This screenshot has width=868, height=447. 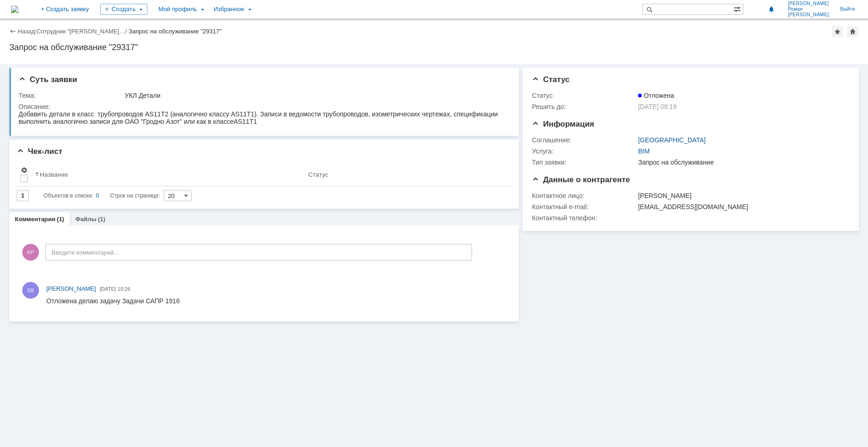 I want to click on div: Сделать домашней страницей, so click(x=853, y=32).